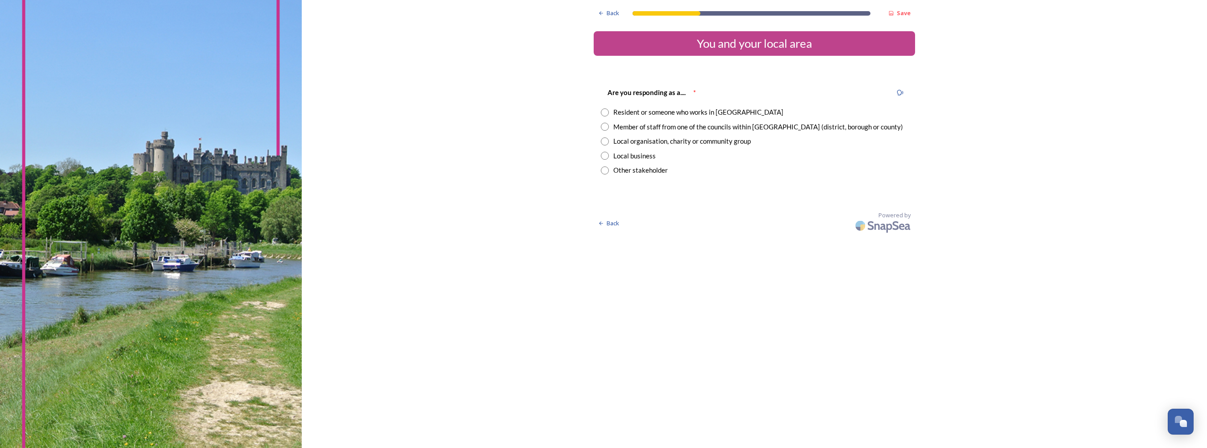 This screenshot has width=1207, height=448. Describe the element at coordinates (682, 141) in the screenshot. I see `div: Local organisation, charity or community group` at that location.